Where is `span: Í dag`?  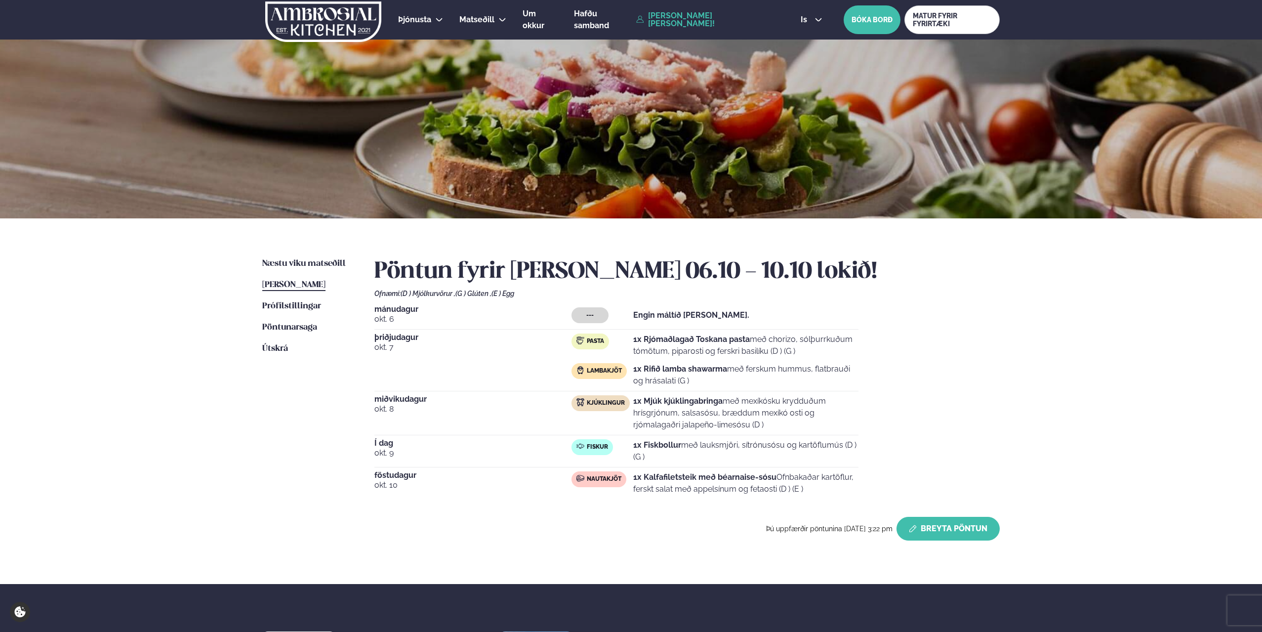
span: Í dag is located at coordinates (473, 443).